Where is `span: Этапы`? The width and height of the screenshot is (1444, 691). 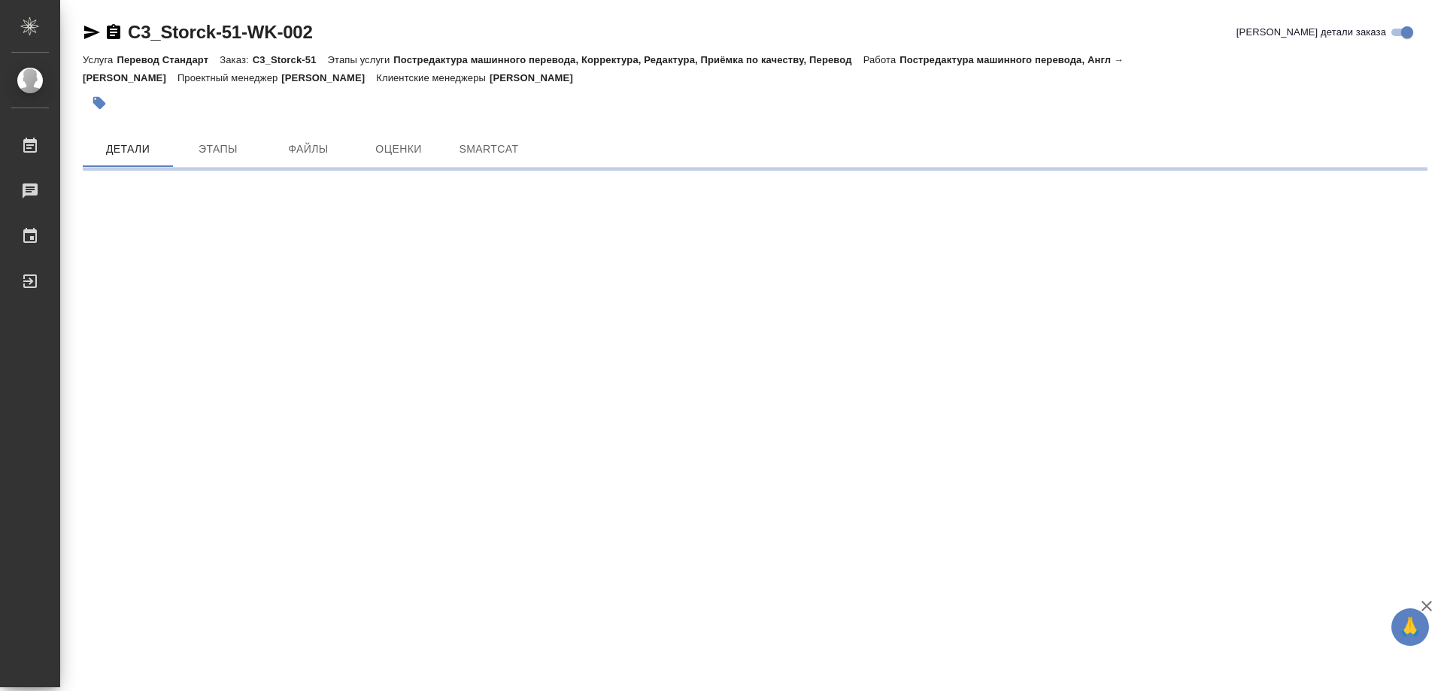 span: Этапы is located at coordinates (218, 149).